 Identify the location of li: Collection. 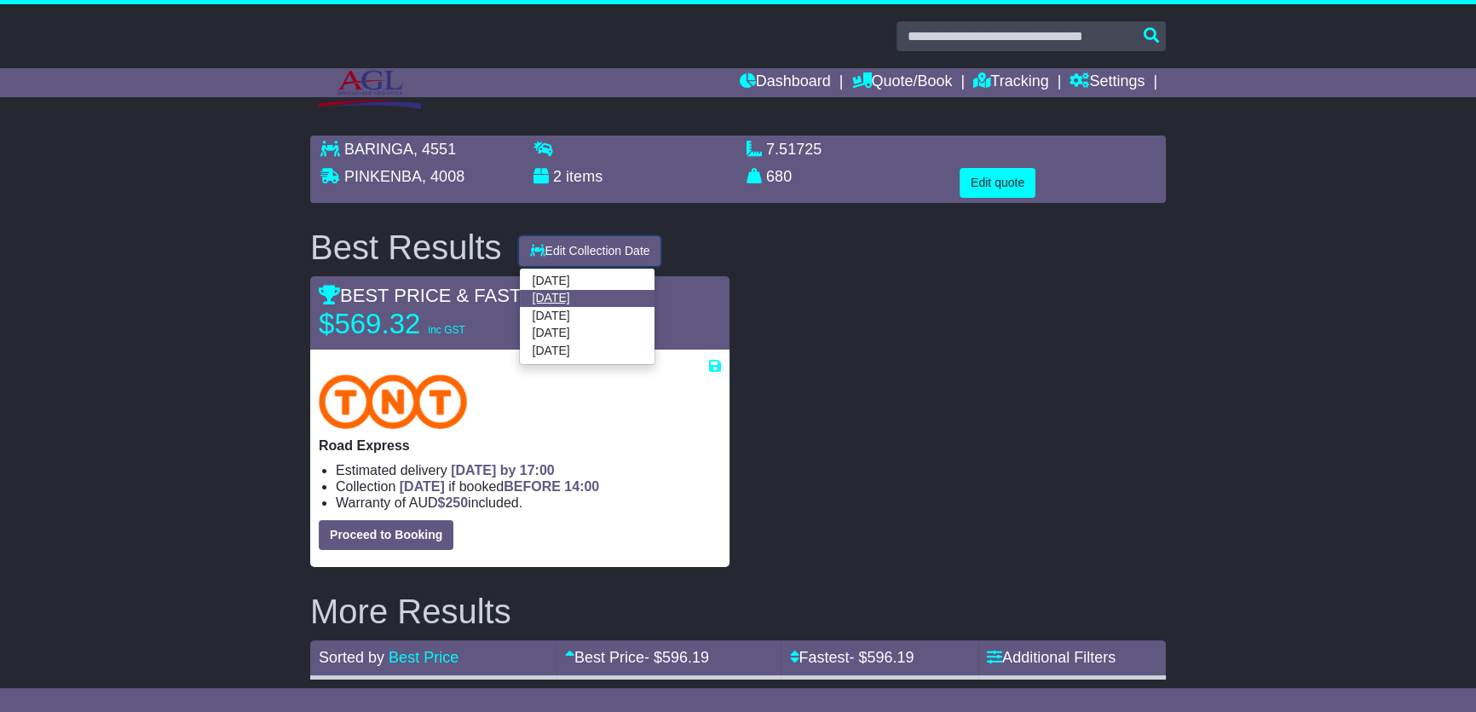
(529, 486).